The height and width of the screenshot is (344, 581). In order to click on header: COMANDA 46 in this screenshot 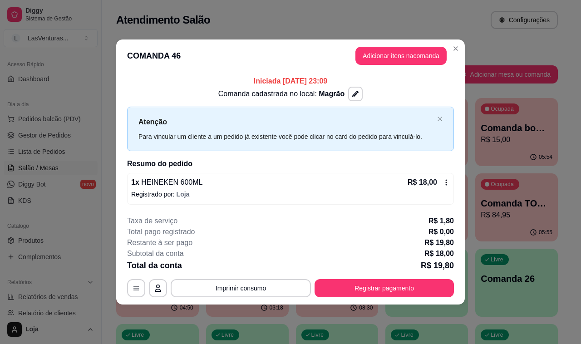, I will do `click(290, 56)`.